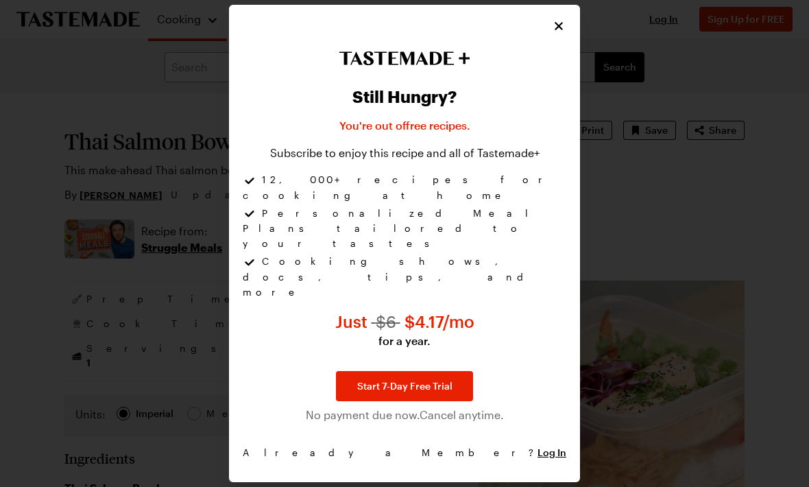 The width and height of the screenshot is (809, 487). What do you see at coordinates (405, 321) in the screenshot?
I see `span: Just $ 4.17 /mo` at bounding box center [405, 321].